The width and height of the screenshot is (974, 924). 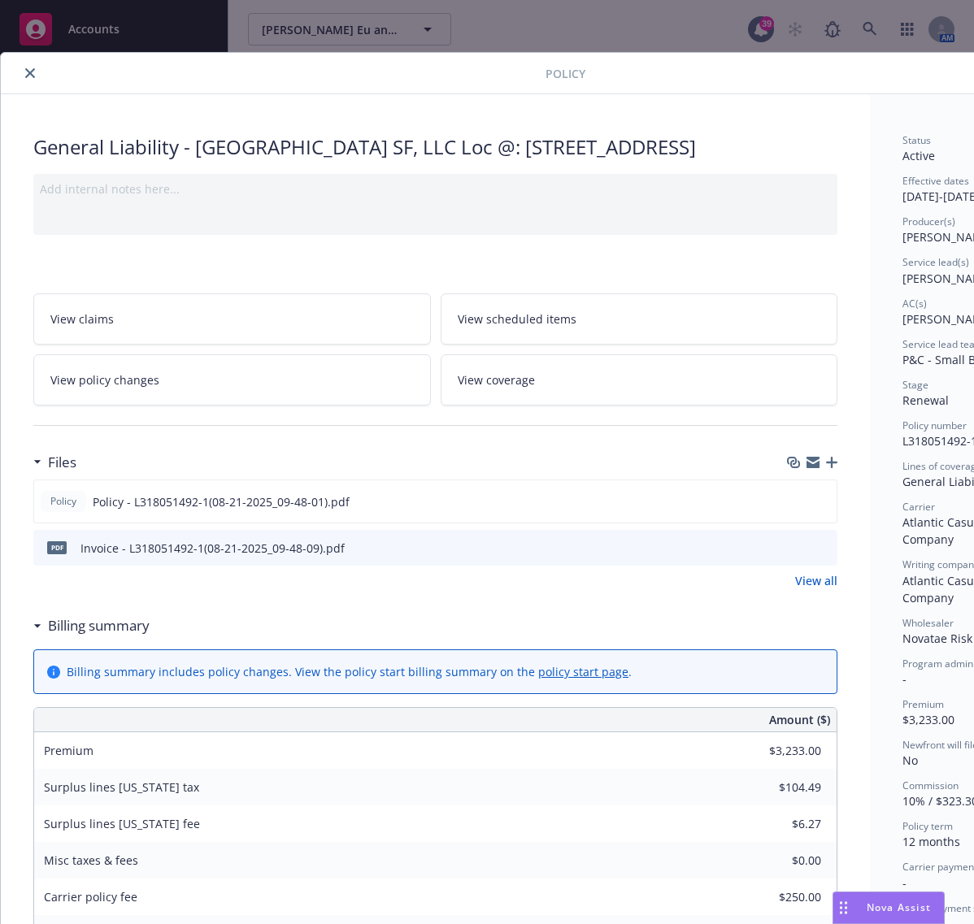 I want to click on span: Service lead(s), so click(x=936, y=262).